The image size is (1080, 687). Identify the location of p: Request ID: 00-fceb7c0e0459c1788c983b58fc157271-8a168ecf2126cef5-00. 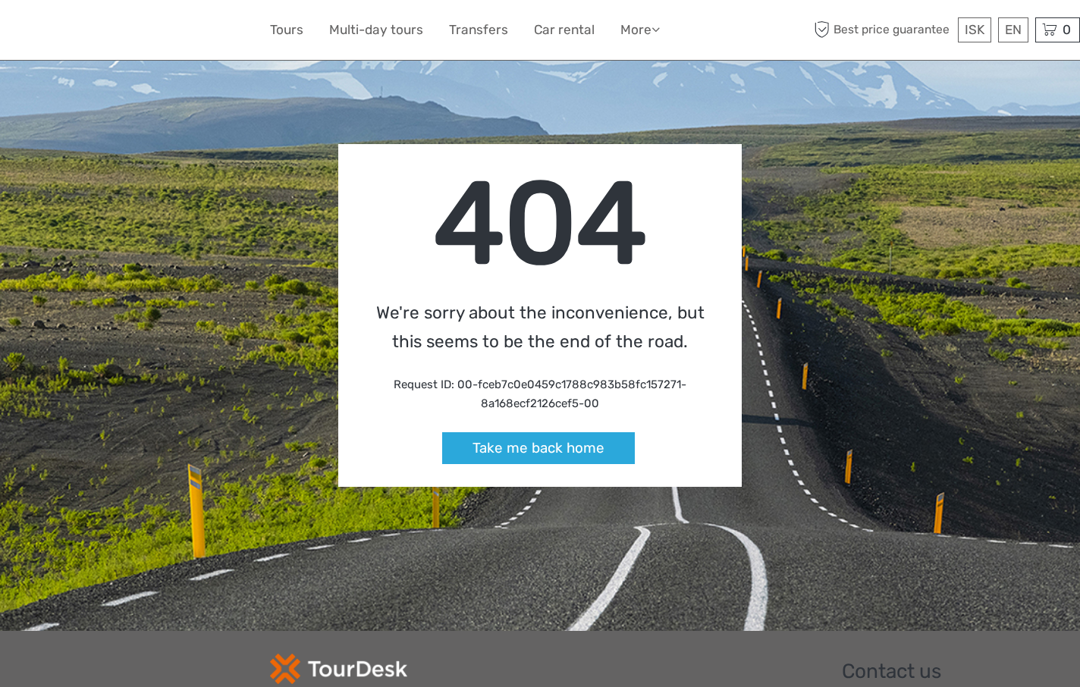
(540, 394).